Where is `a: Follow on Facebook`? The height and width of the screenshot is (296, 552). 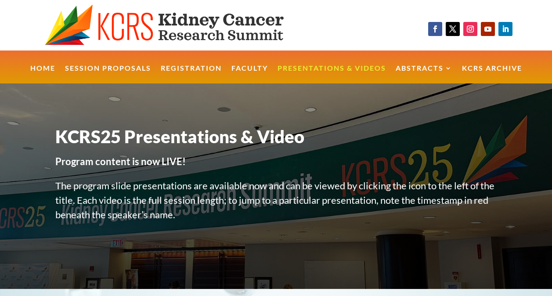 a: Follow on Facebook is located at coordinates (435, 29).